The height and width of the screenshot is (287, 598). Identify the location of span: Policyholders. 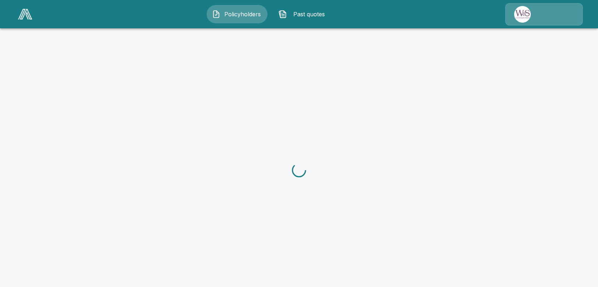
(243, 14).